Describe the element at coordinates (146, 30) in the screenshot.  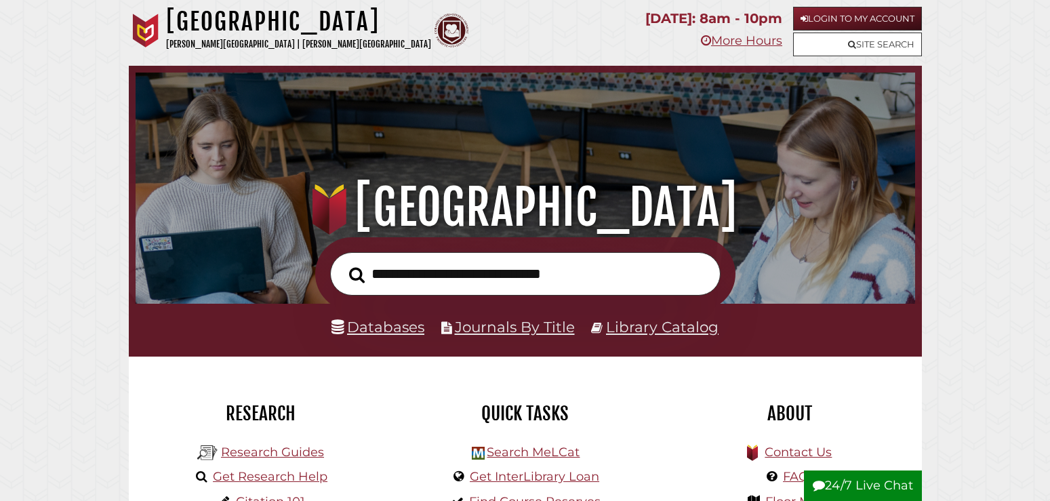
I see `img: Calvin University` at that location.